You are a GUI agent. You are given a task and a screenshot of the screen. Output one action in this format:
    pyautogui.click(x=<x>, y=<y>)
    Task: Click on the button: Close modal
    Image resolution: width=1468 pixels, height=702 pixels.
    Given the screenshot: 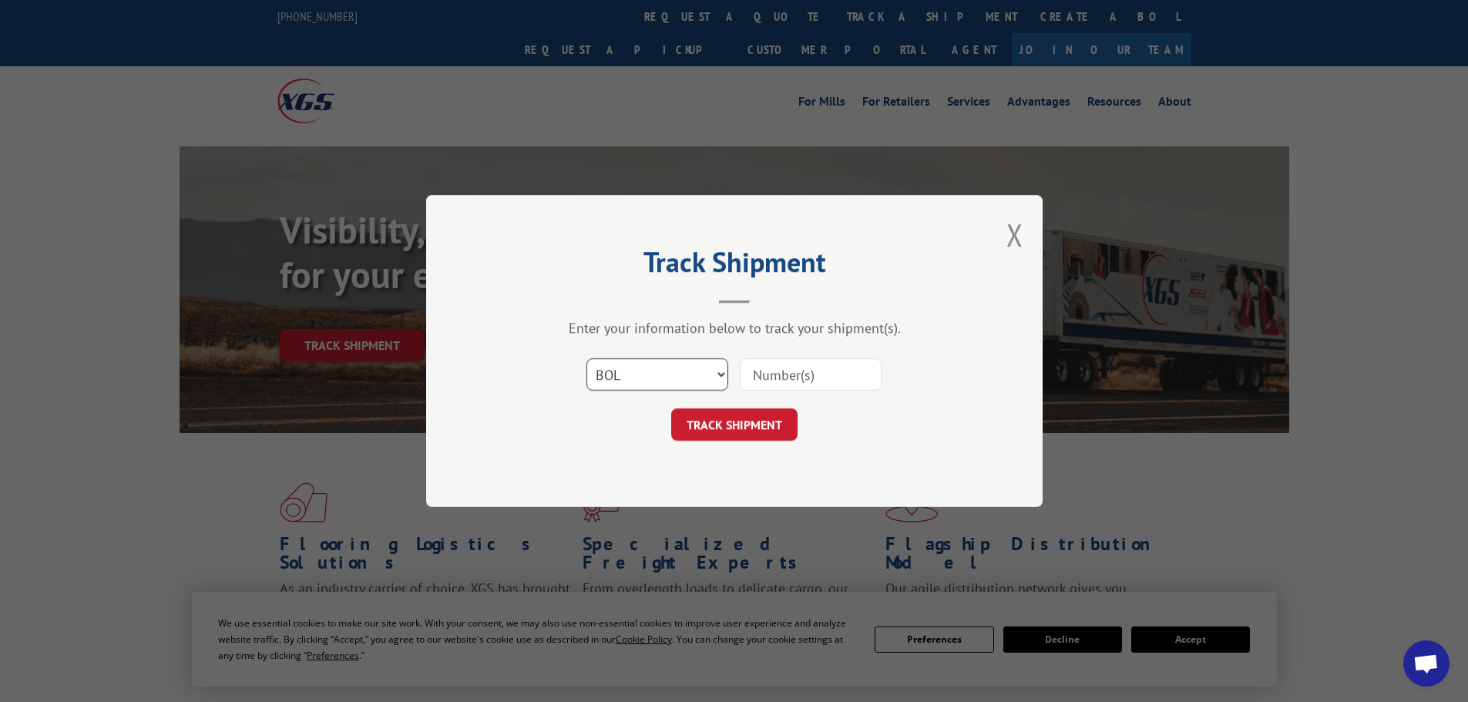 What is the action you would take?
    pyautogui.click(x=1015, y=234)
    